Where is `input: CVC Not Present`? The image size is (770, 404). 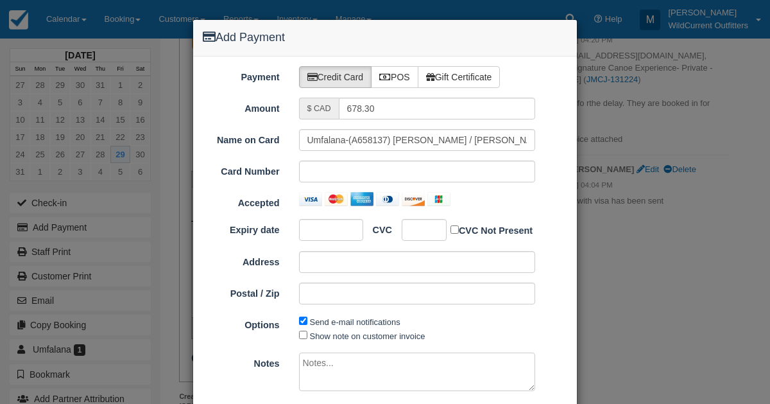
input: CVC Not Present is located at coordinates (454, 229).